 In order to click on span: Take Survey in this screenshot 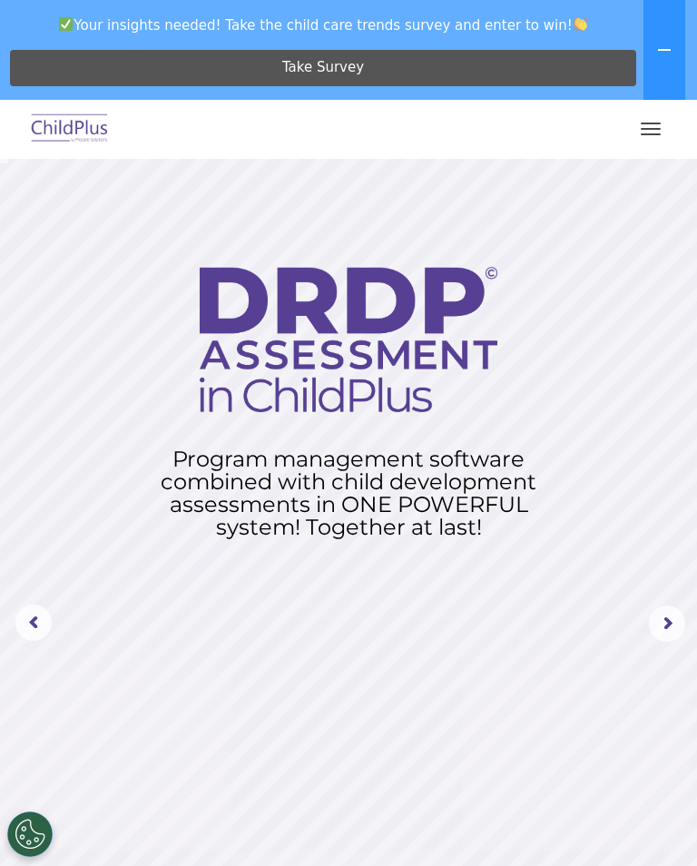, I will do `click(323, 67)`.